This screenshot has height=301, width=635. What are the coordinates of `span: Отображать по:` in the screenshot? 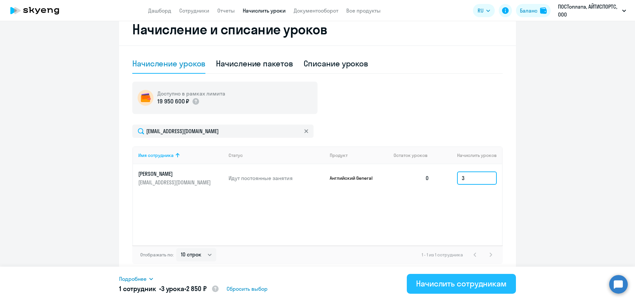 It's located at (157, 255).